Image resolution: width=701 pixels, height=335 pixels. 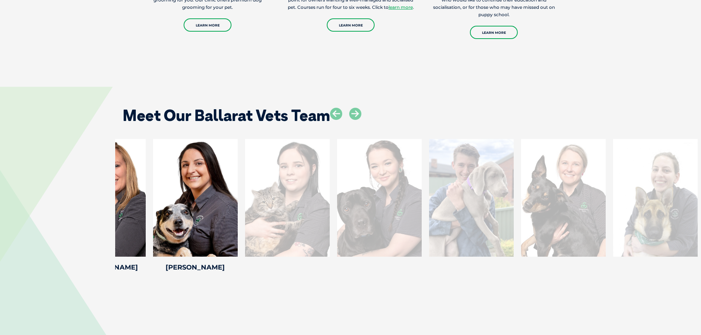 What do you see at coordinates (401, 7) in the screenshot?
I see `a: learn more` at bounding box center [401, 7].